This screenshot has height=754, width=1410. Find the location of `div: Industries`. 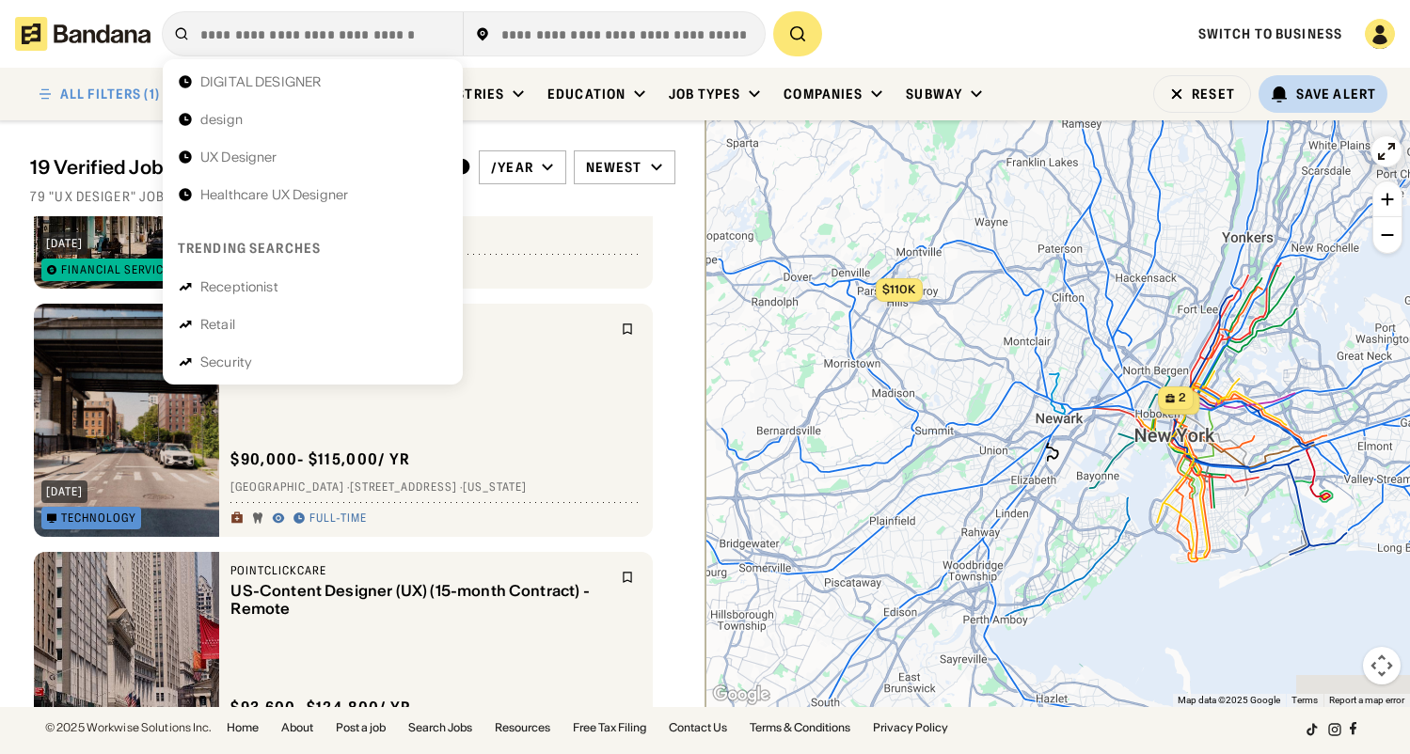

div: Industries is located at coordinates (464, 94).